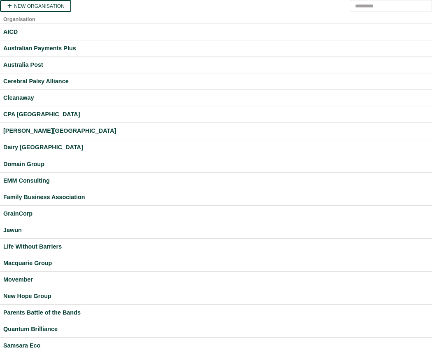 The image size is (432, 350). What do you see at coordinates (216, 81) in the screenshot?
I see `div: Cerebral Palsy Alliance` at bounding box center [216, 81].